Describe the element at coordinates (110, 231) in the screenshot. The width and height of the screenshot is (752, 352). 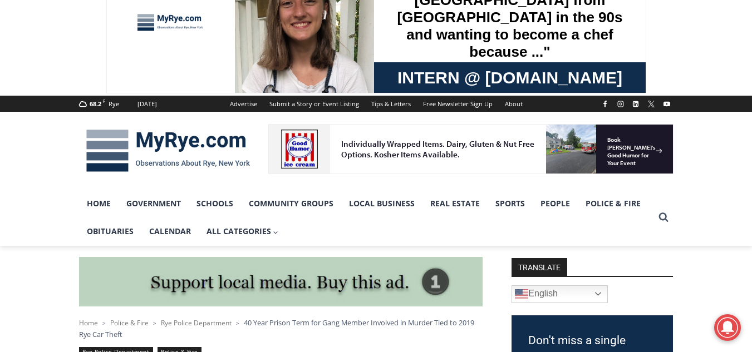
I see `a: Obituaries` at that location.